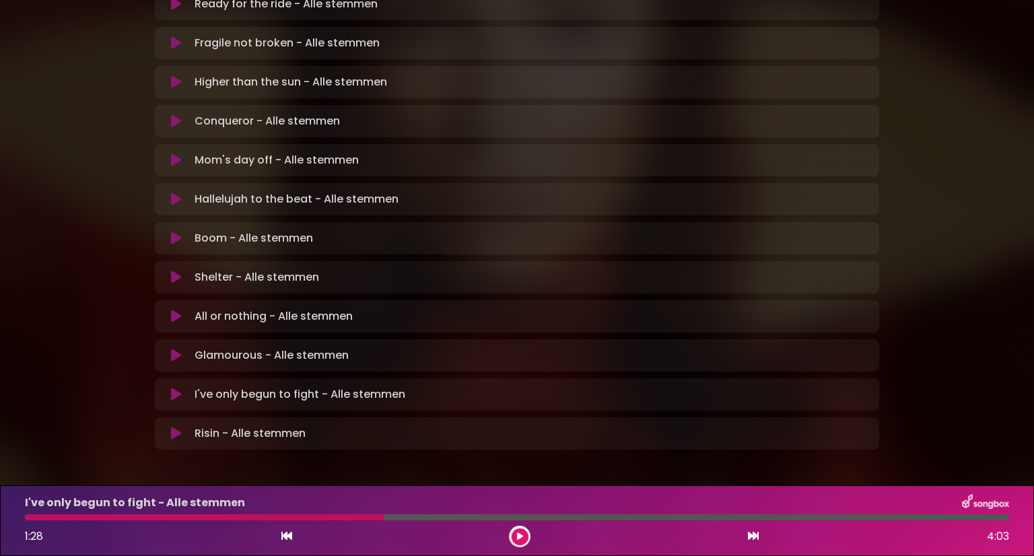 Image resolution: width=1034 pixels, height=556 pixels. What do you see at coordinates (986, 503) in the screenshot?
I see `img: songbox-logo-white.png` at bounding box center [986, 503].